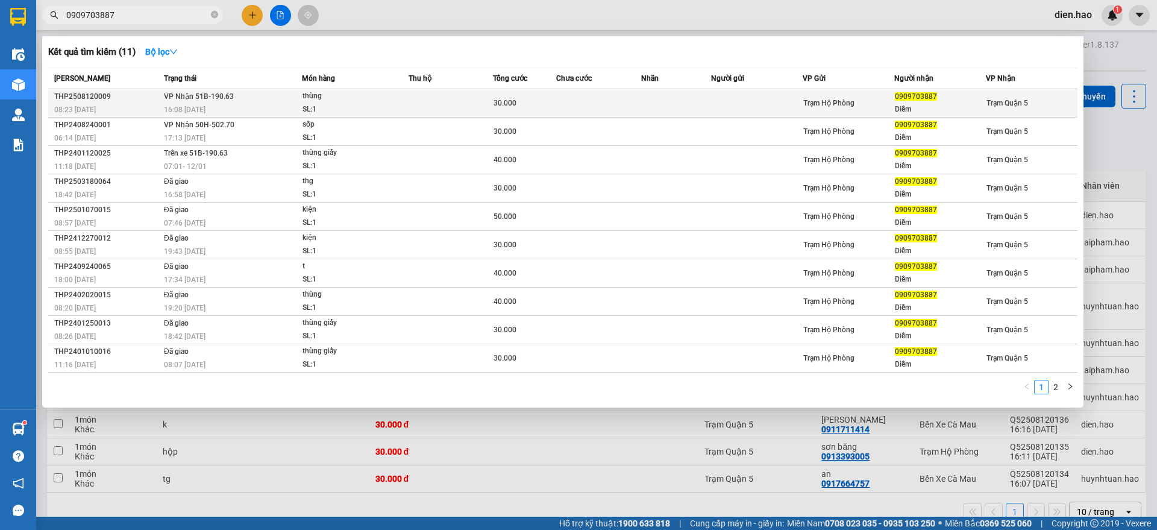  What do you see at coordinates (318, 78) in the screenshot?
I see `span: Món hàng` at bounding box center [318, 78].